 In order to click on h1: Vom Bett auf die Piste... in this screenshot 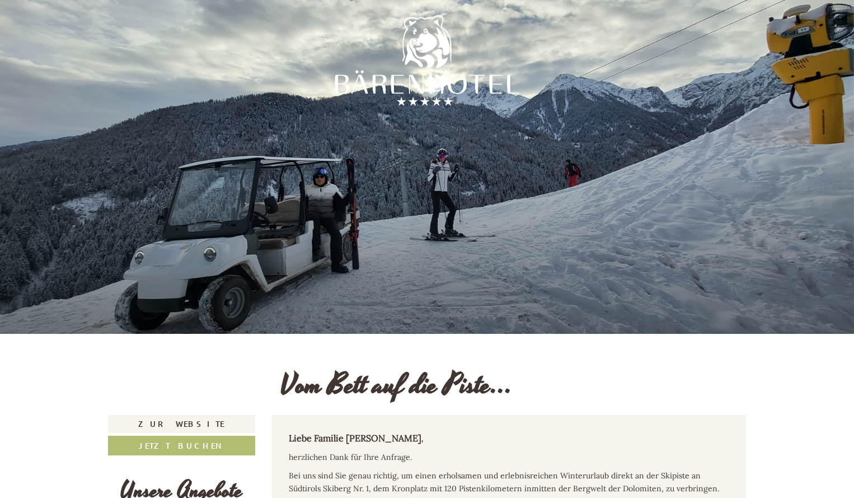, I will do `click(396, 385)`.